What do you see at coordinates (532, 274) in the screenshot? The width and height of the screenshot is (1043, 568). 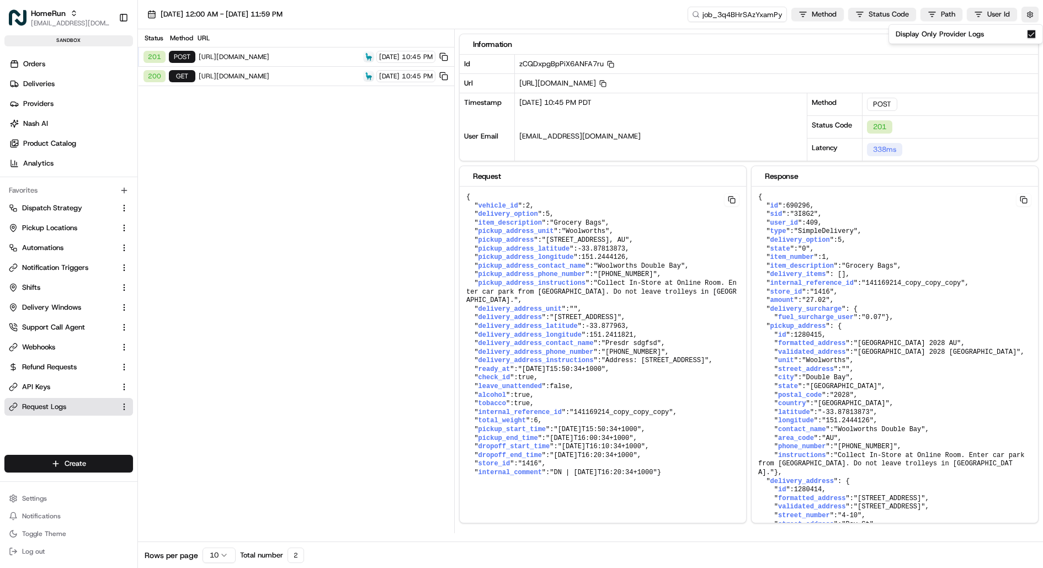 I see `span: pickup_address_phone_number` at bounding box center [532, 274].